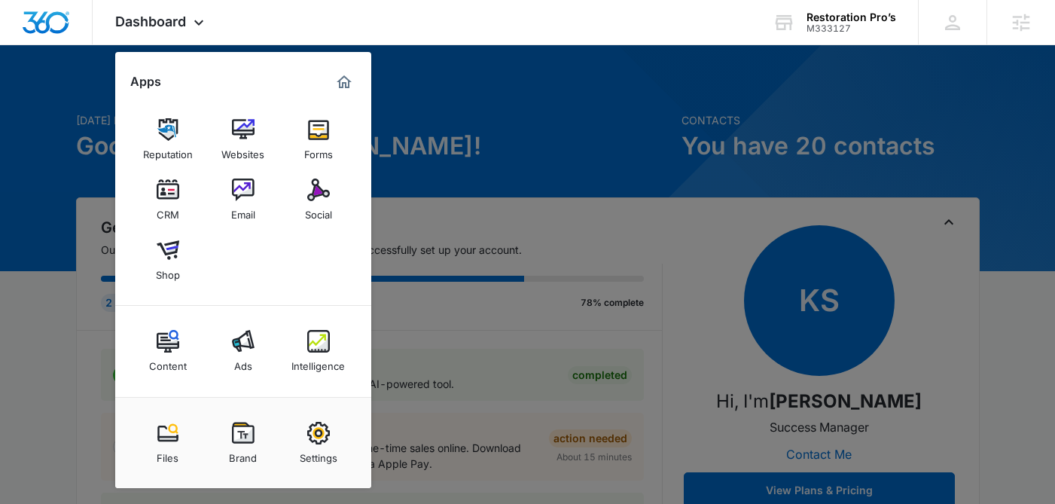 This screenshot has height=504, width=1055. I want to click on a: Marketing 360® Dashboard, so click(344, 82).